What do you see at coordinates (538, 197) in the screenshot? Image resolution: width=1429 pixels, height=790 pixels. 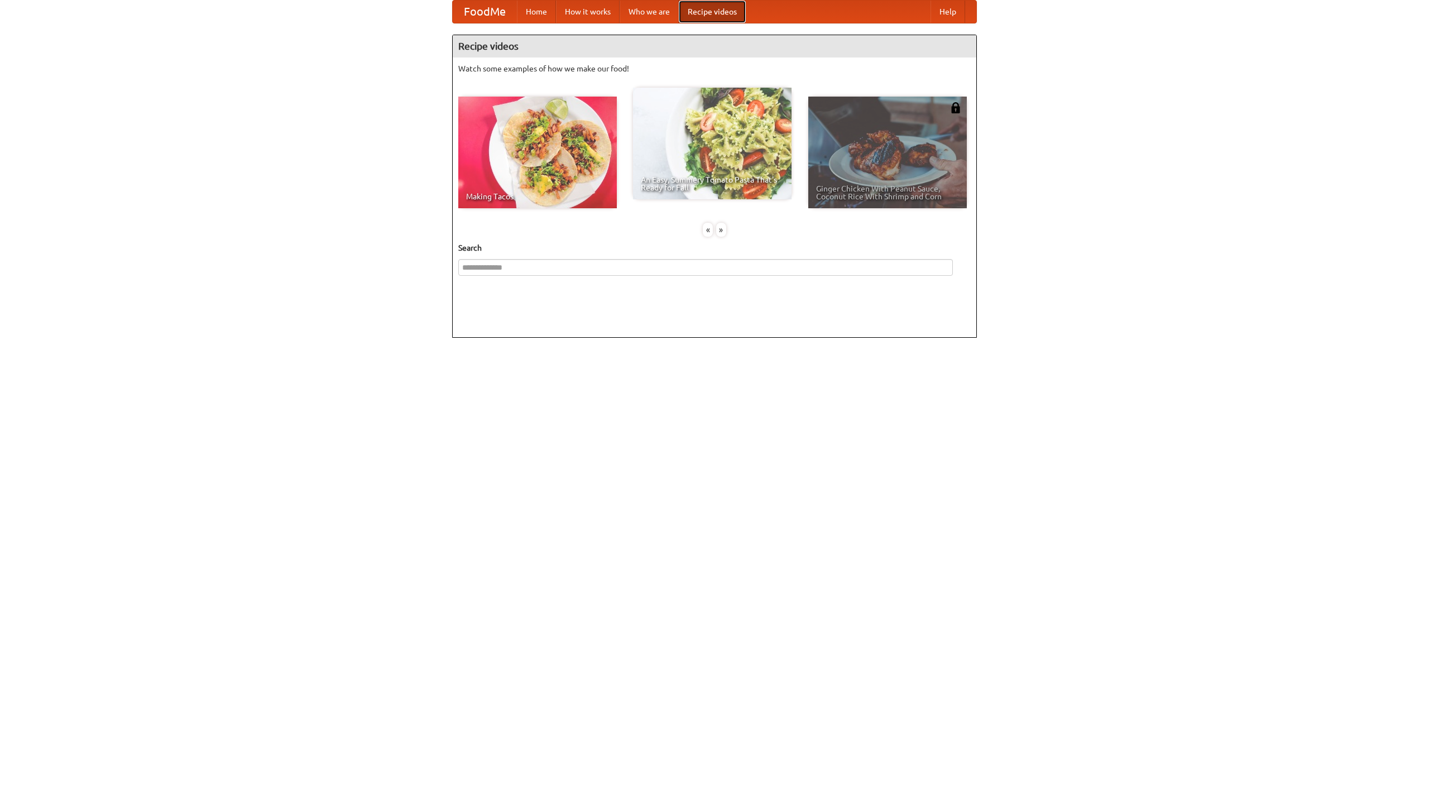 I see `span: Making Tacos` at bounding box center [538, 197].